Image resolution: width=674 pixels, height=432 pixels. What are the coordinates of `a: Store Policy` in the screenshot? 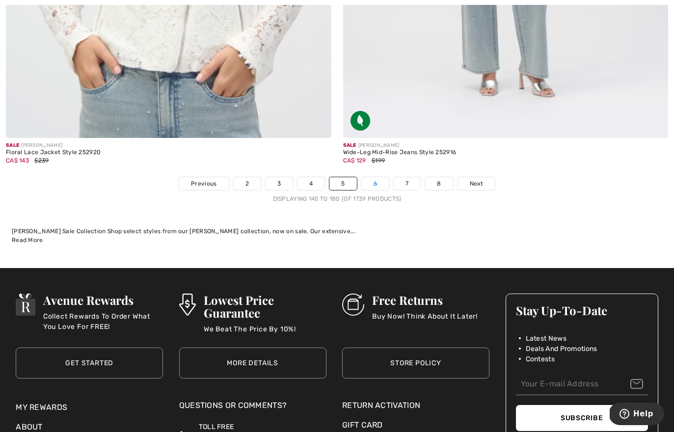 It's located at (416, 363).